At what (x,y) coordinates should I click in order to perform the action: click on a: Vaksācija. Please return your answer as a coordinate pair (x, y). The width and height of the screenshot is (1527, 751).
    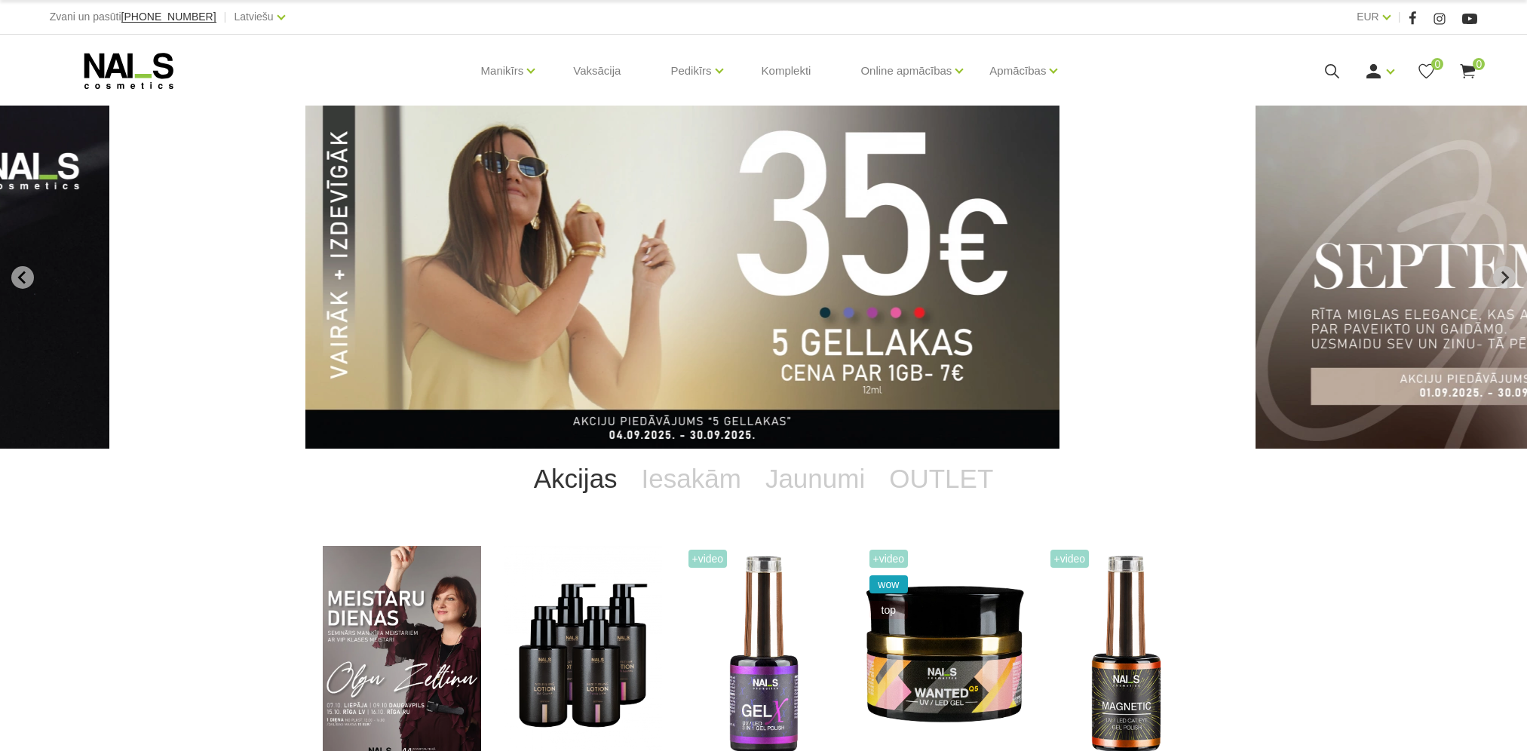
    Looking at the image, I should click on (597, 71).